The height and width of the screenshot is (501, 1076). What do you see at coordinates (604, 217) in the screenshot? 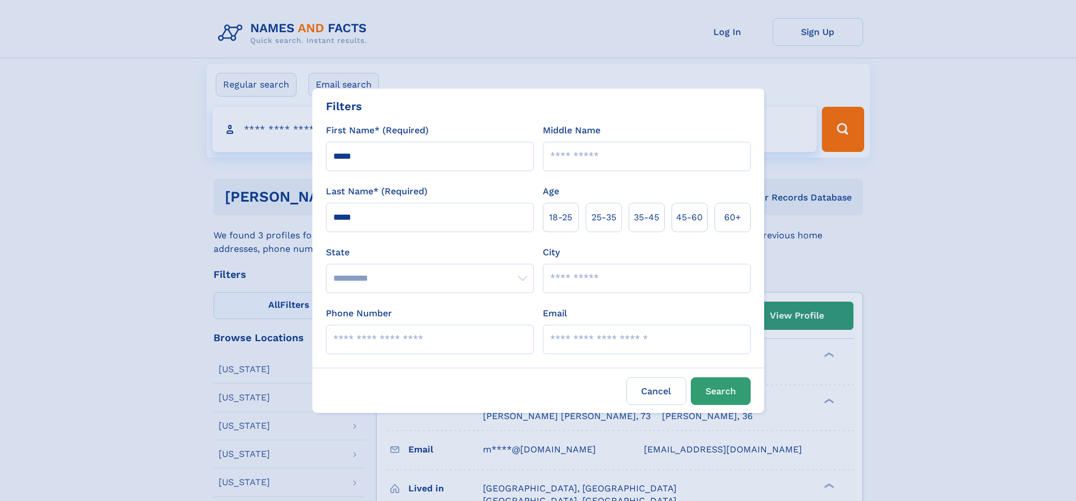
I see `span: 25‑35` at bounding box center [604, 217].